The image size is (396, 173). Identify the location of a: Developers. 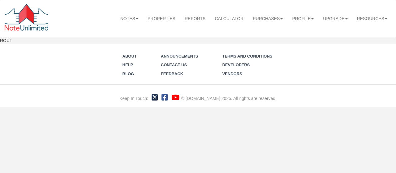
(236, 65).